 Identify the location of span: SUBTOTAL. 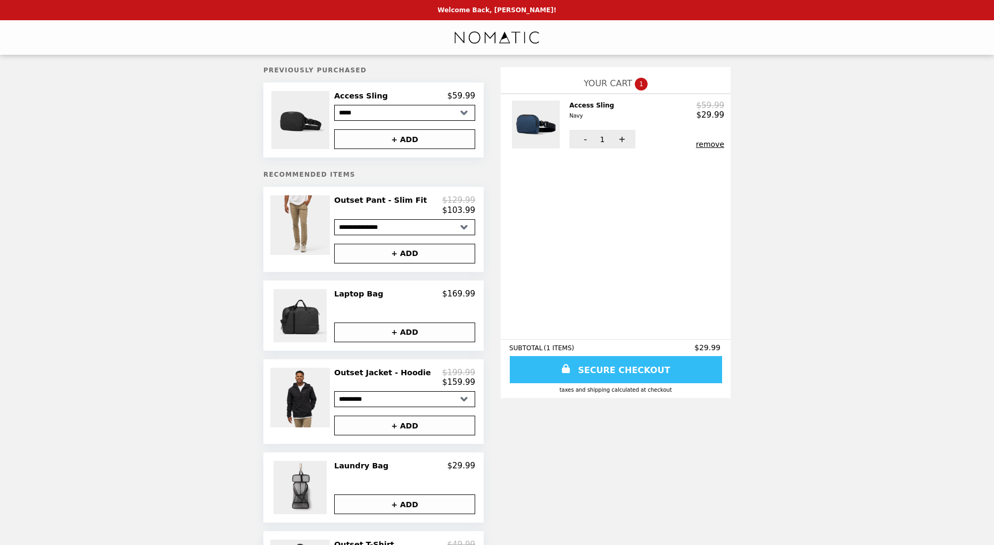
(526, 348).